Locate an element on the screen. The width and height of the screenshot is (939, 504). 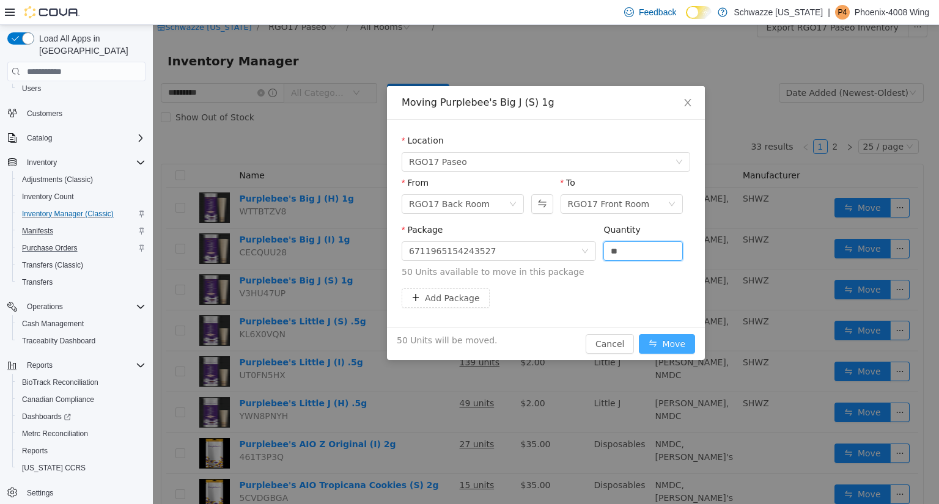
span: Transfers is located at coordinates (37, 282).